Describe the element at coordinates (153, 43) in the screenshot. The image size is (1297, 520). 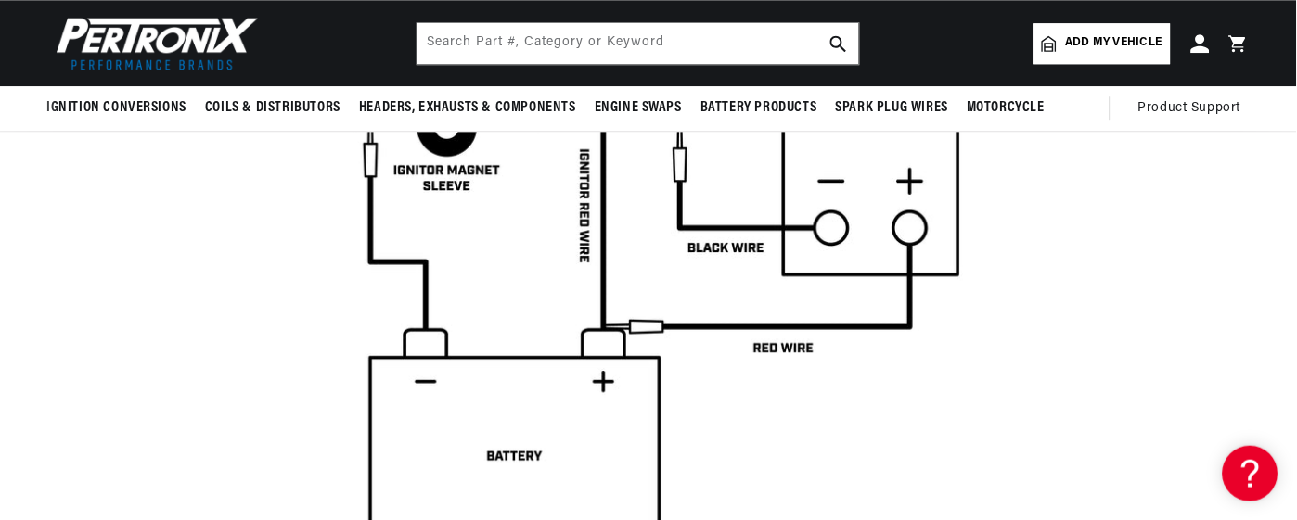
I see `img: Pertronix` at that location.